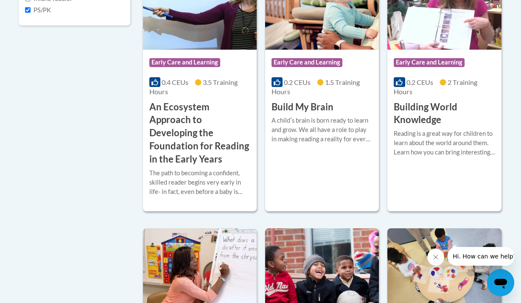  I want to click on span: 0.4 CEUs, so click(175, 82).